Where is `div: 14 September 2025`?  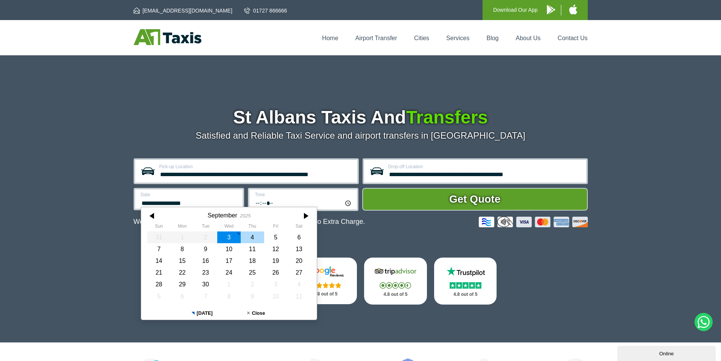
div: 14 September 2025 is located at coordinates (159, 260).